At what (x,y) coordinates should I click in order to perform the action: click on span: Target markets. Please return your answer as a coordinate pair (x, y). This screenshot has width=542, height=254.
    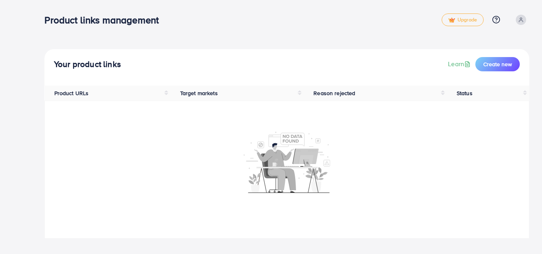
    Looking at the image, I should click on (199, 93).